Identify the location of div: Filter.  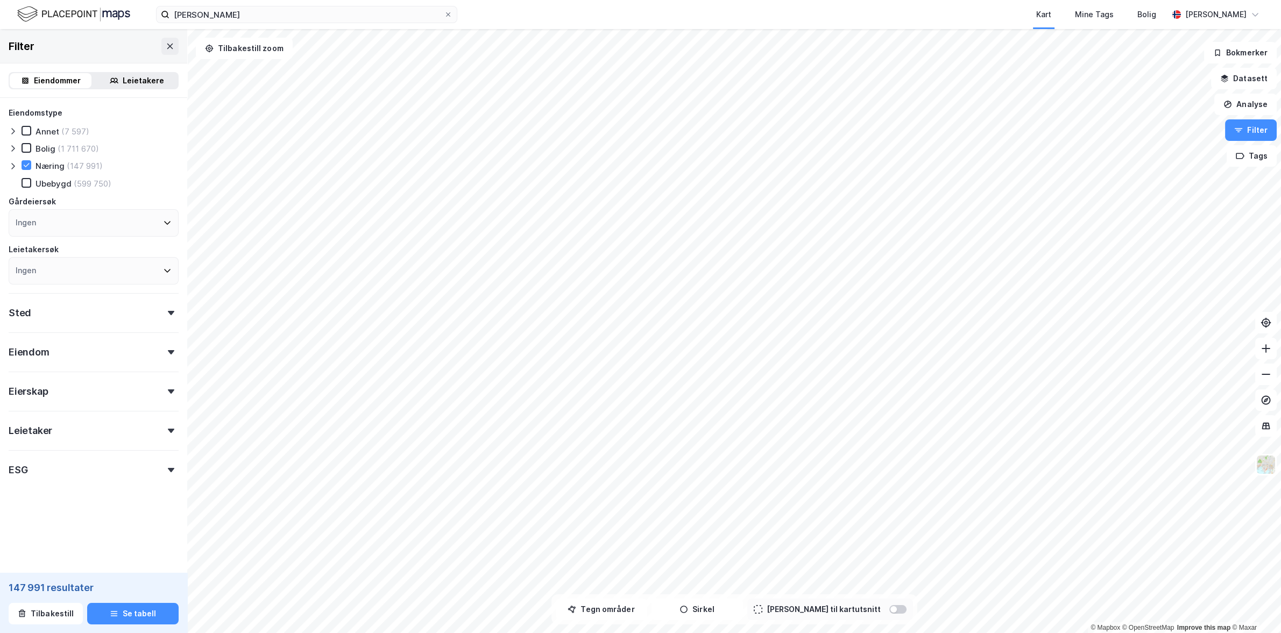
(22, 46).